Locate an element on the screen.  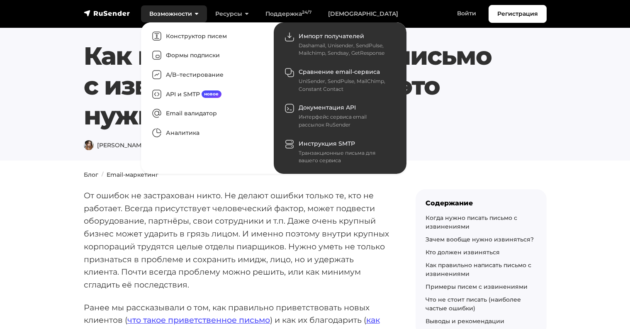
span: Документация API is located at coordinates (327, 107).